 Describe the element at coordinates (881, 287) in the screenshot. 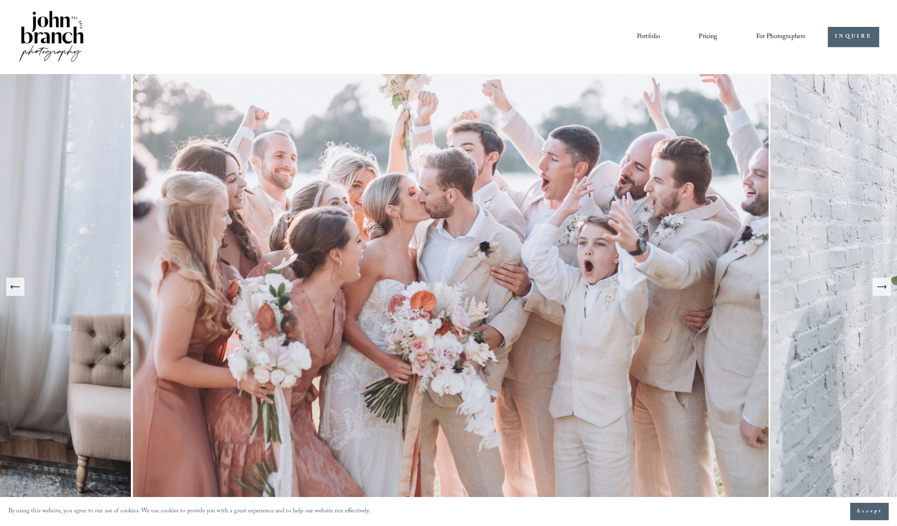

I see `button: Next Slide` at that location.